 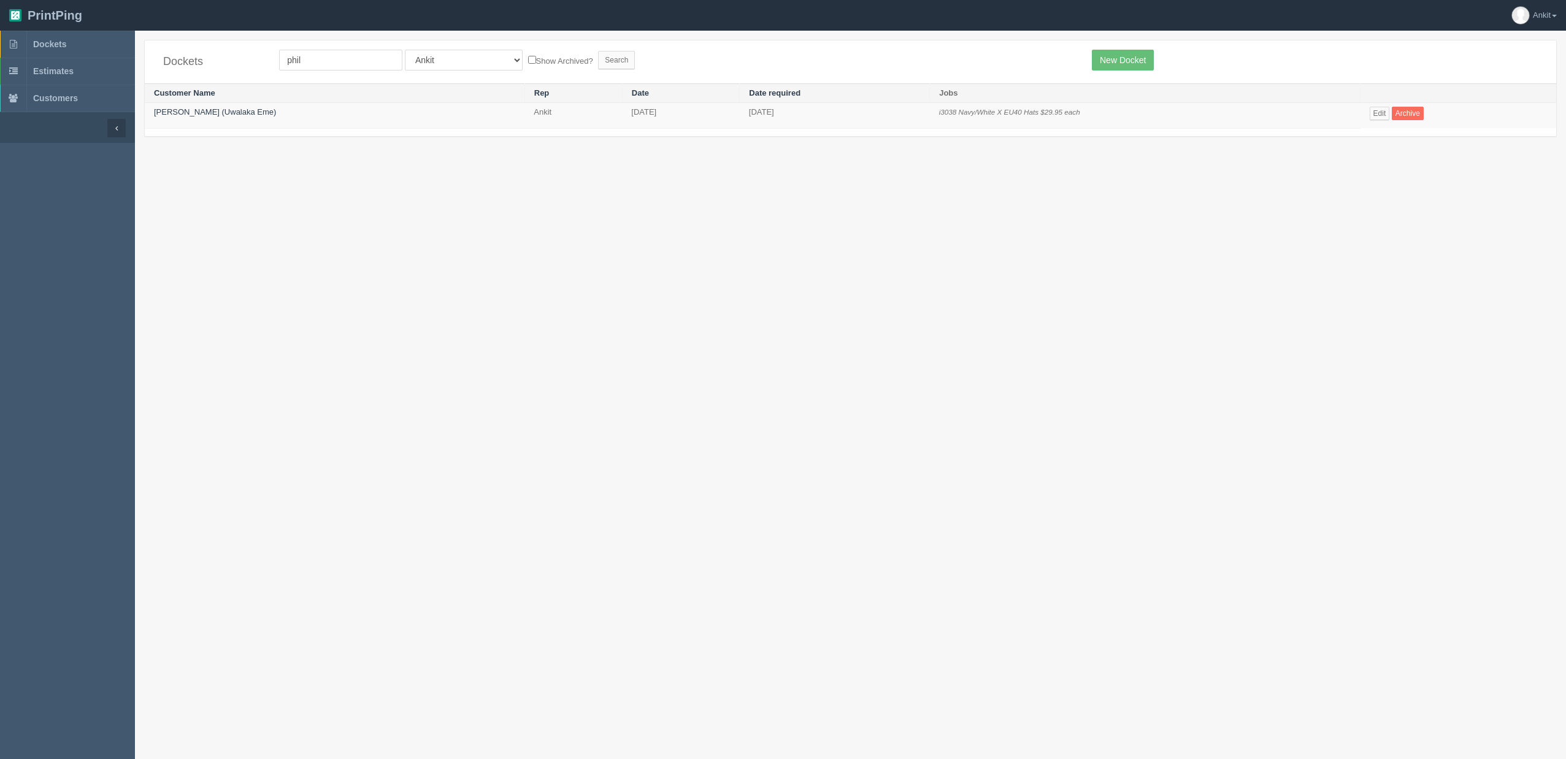 What do you see at coordinates (1521, 15) in the screenshot?
I see `img: avatar_default-7531ab5dedf162e01f1e0bb0964e6a185e93c5c22dfe317fb01d7f8cd2b1632c.jpg` at bounding box center [1521, 15].